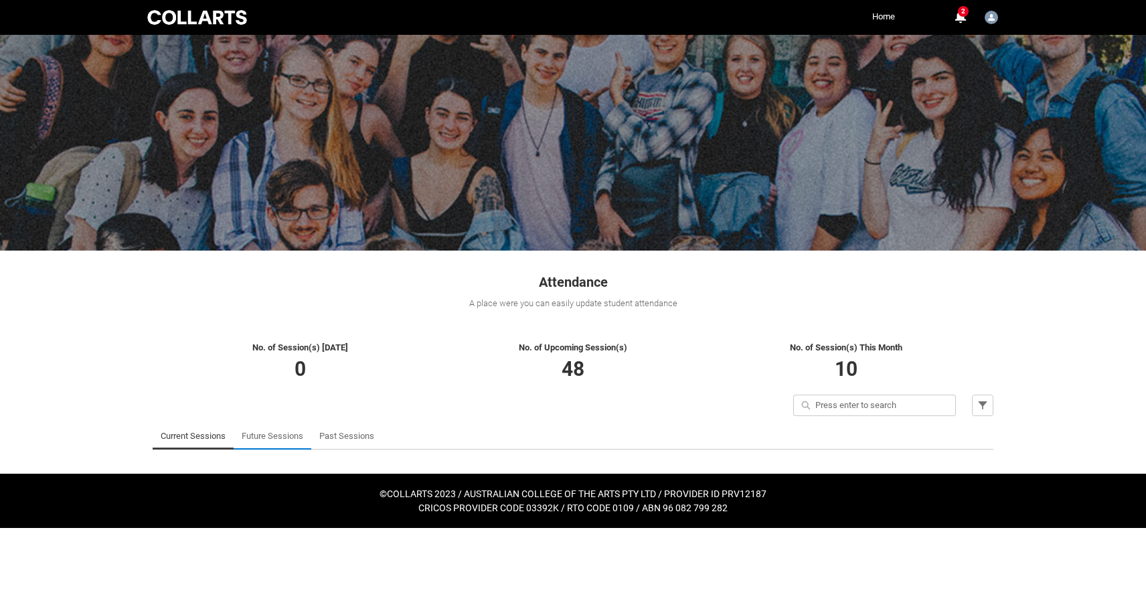 This screenshot has height=597, width=1146. I want to click on span: 48, so click(573, 368).